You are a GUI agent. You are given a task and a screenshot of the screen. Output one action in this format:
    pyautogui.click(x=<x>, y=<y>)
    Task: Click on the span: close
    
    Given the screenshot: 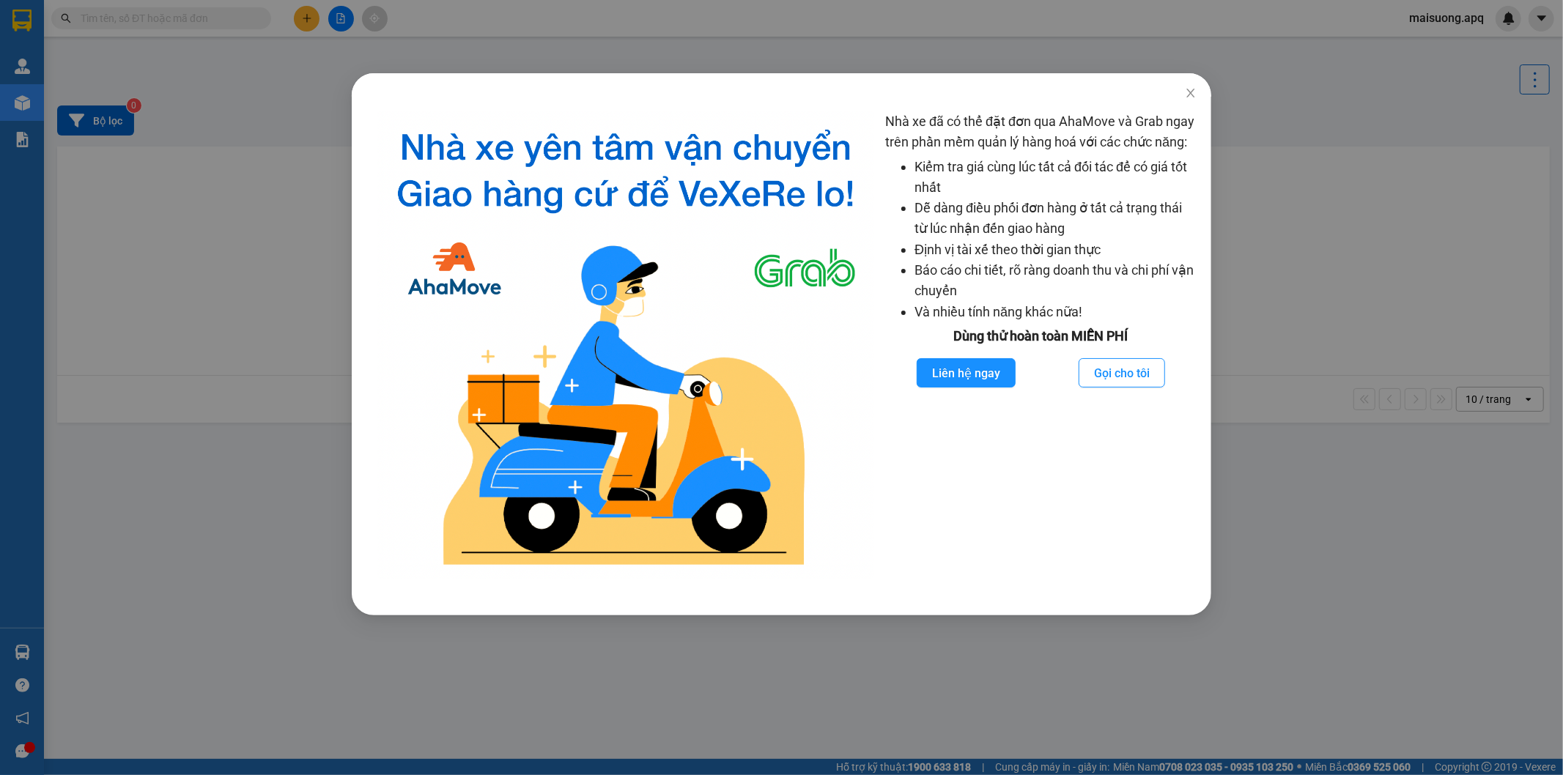 What is the action you would take?
    pyautogui.click(x=1191, y=93)
    